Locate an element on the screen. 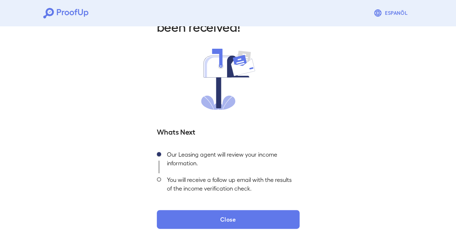 Image resolution: width=456 pixels, height=240 pixels. div: Our Leasing agent will review your income information. is located at coordinates (230, 160).